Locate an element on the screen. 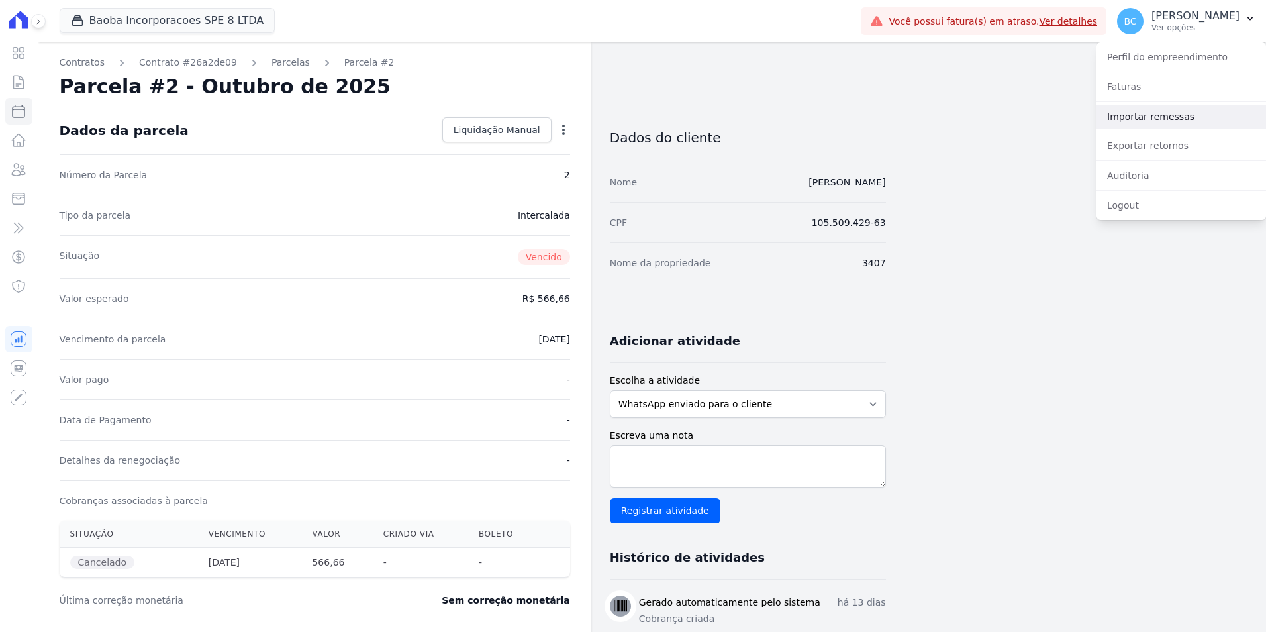  p: Cobrança criada is located at coordinates (762, 619).